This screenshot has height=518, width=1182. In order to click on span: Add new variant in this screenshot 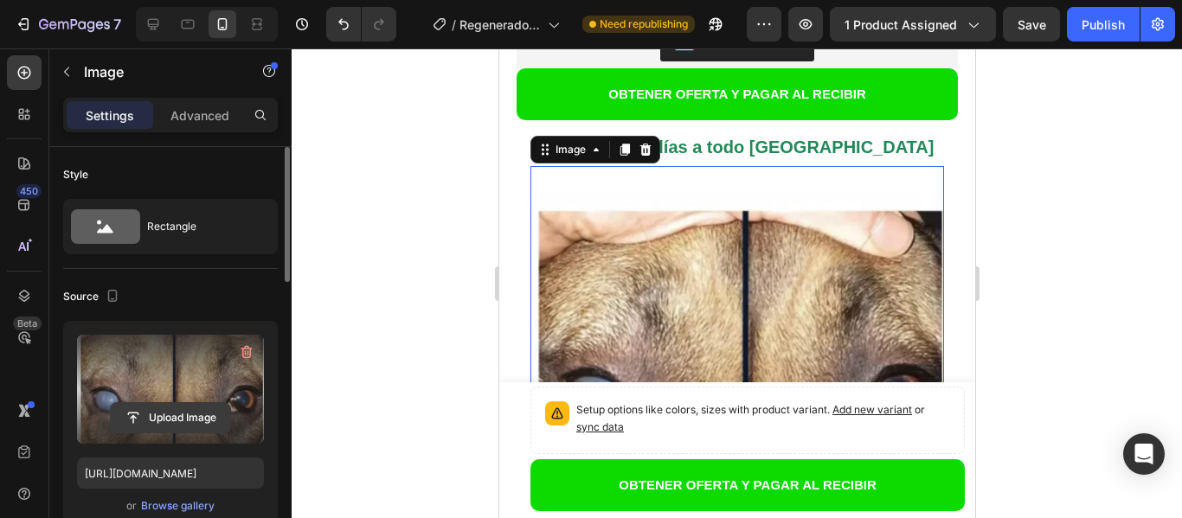, I will do `click(373, 361)`.